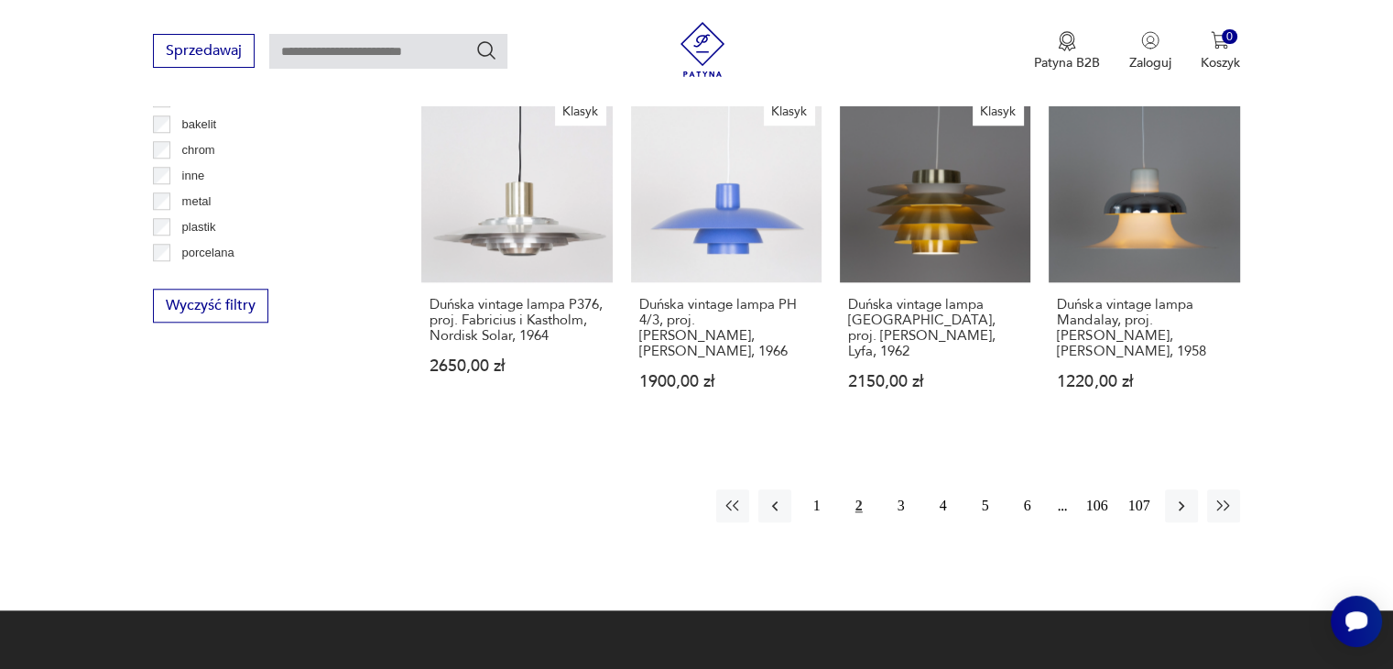  What do you see at coordinates (1144, 258) in the screenshot?
I see `a: Duńska vintage lampa Mandalay, proj. Andreas Hansen, Louis Poulsen, 1958Duńska vintage lampa Mand...` at bounding box center [1144, 258].